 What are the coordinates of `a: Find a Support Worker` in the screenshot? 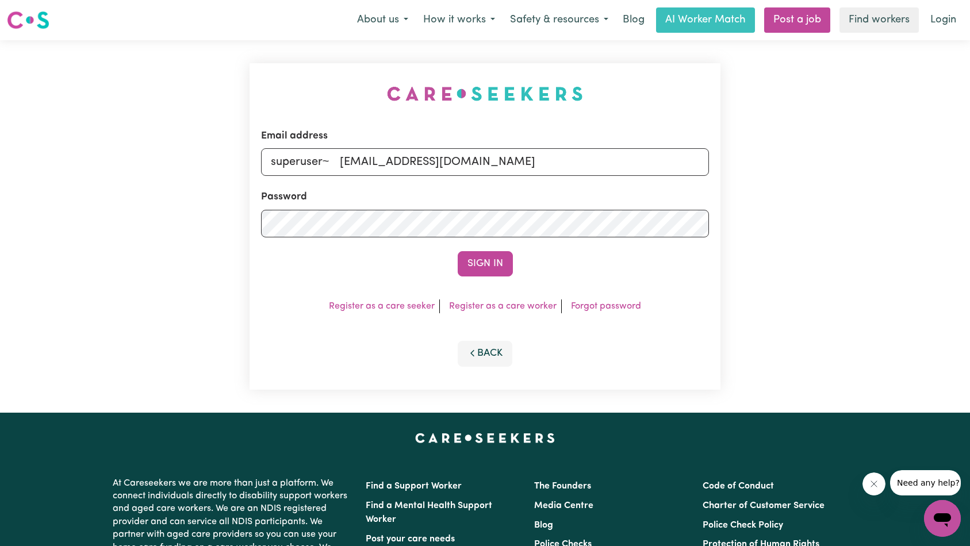 It's located at (413, 486).